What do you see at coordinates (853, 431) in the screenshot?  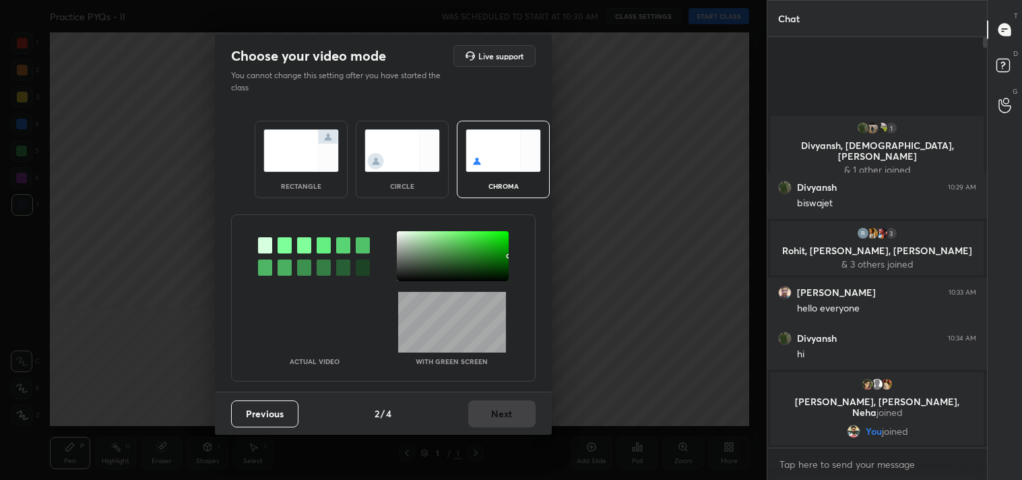 I see `img: f94f666b75404537a3dc3abc1e0511f3.jpg` at bounding box center [853, 431].